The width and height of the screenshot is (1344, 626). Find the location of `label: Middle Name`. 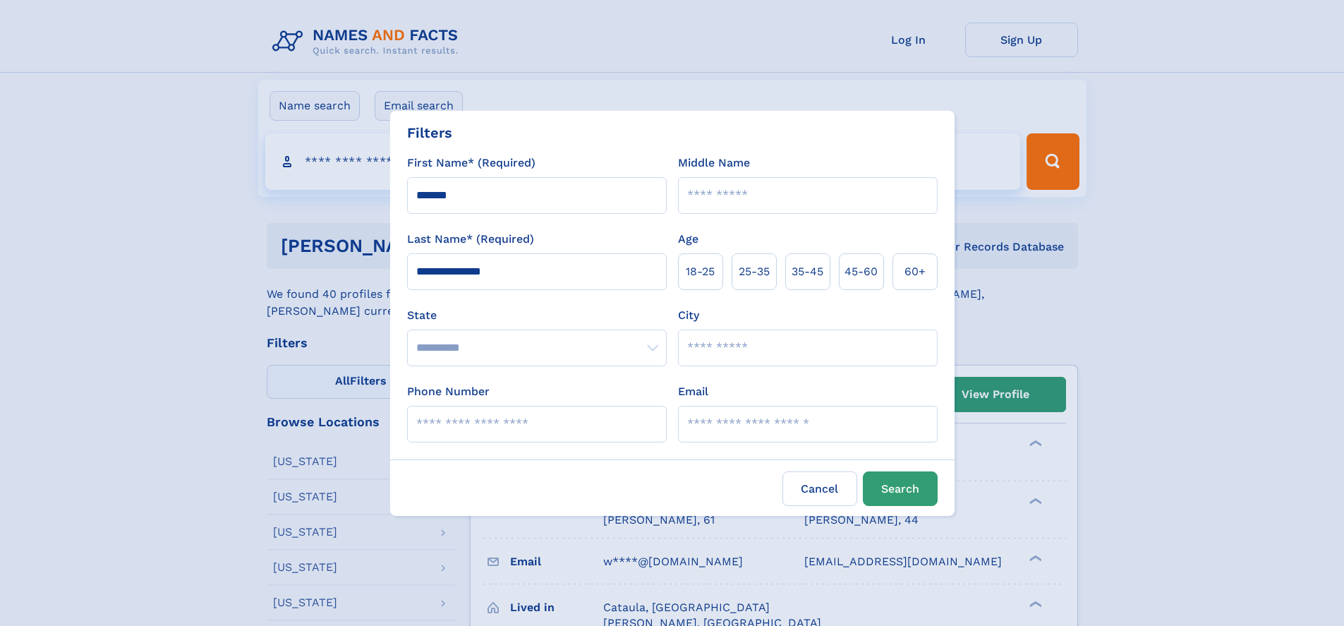

label: Middle Name is located at coordinates (714, 163).